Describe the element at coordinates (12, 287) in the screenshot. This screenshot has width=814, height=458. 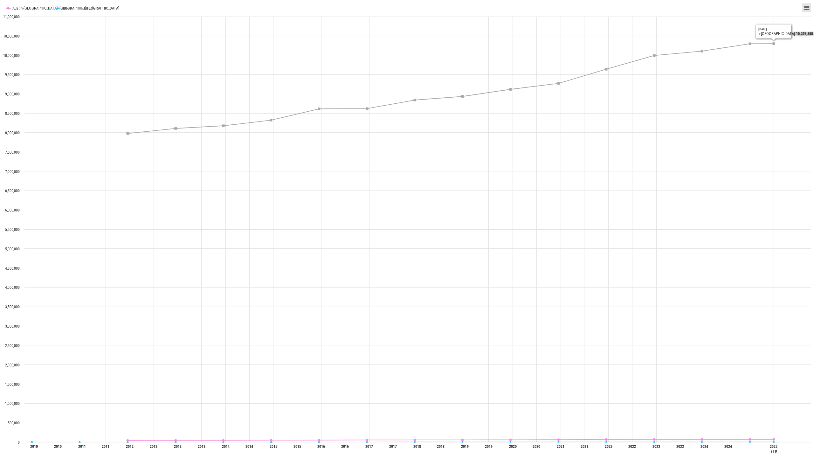
I see `text: 4,000,000` at that location.